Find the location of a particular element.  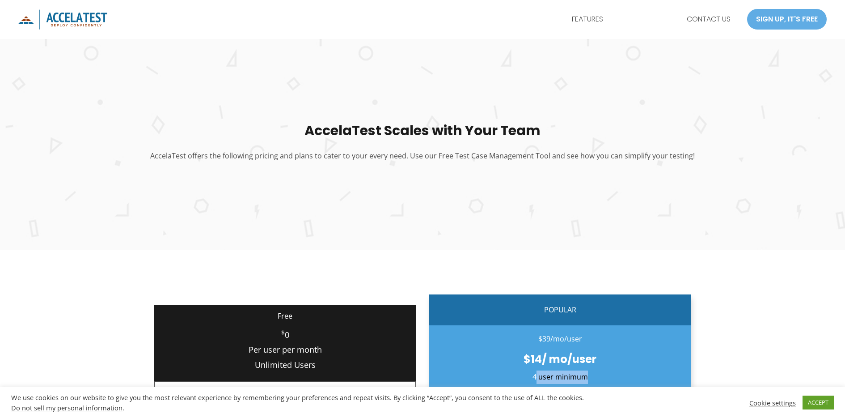

td: ✔ No IT required; start in seconds is located at coordinates (285, 392).